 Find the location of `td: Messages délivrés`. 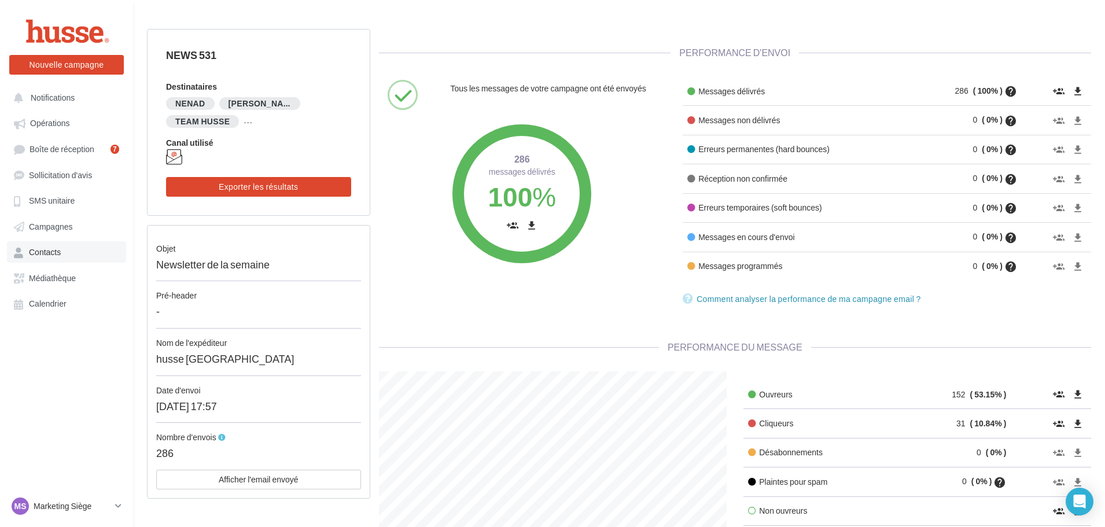

td: Messages délivrés is located at coordinates (798, 91).